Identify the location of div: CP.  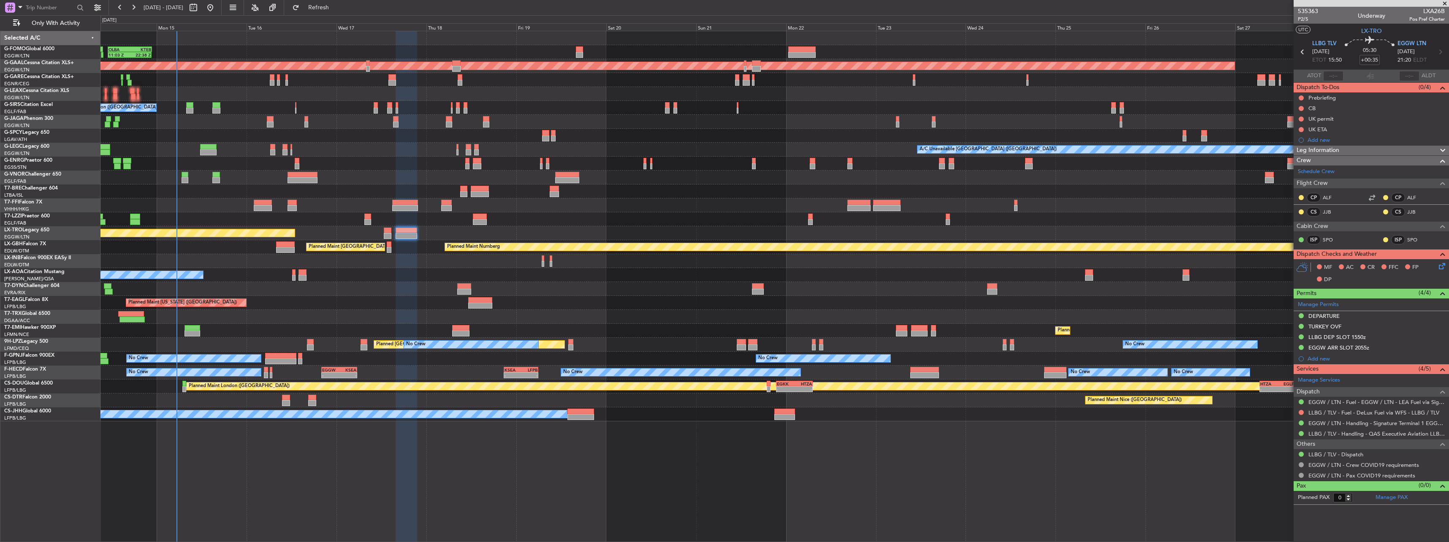
(1314, 198).